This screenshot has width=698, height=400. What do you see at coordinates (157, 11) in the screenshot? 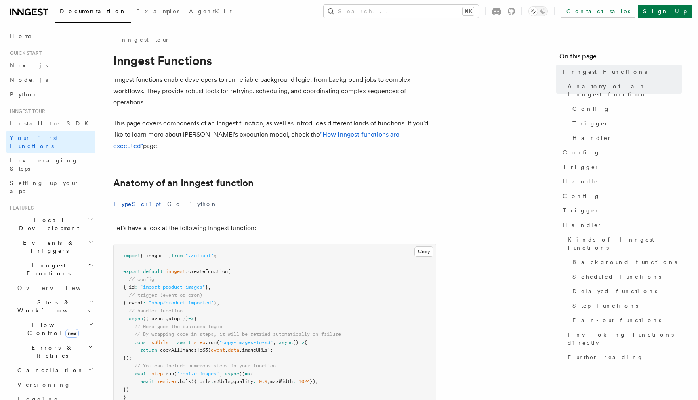
I see `span: Examples` at bounding box center [157, 11].